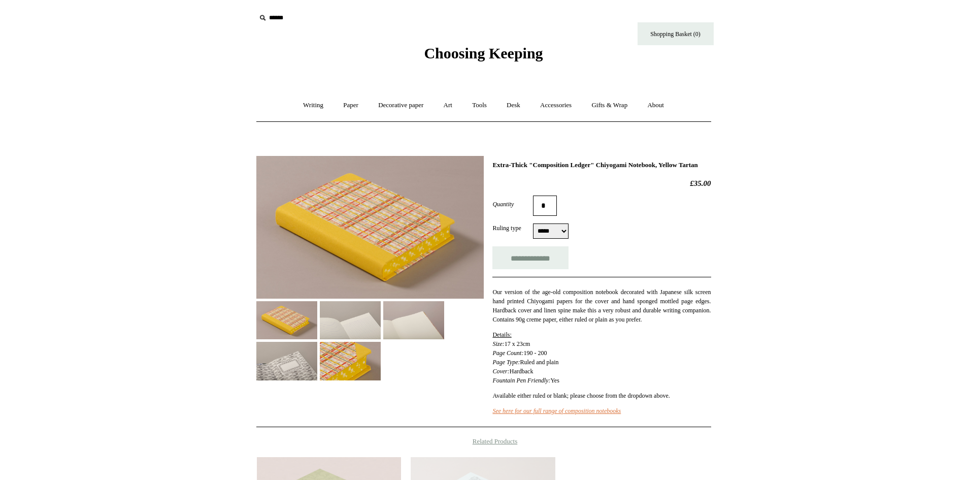 This screenshot has height=480, width=967. Describe the element at coordinates (676, 33) in the screenshot. I see `a: Shopping Basket (0)` at that location.